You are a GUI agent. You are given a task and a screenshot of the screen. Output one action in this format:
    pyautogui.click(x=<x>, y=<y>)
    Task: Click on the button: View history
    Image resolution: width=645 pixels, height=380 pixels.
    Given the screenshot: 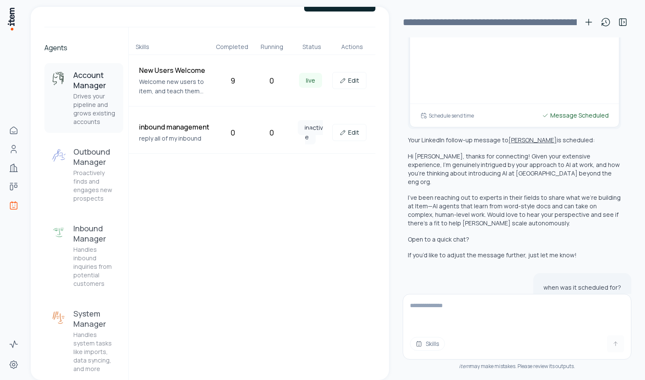 What is the action you would take?
    pyautogui.click(x=606, y=22)
    